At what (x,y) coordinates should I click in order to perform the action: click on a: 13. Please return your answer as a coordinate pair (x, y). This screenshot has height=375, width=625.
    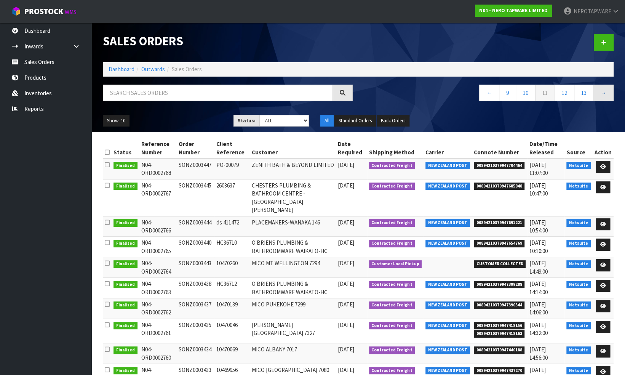
    Looking at the image, I should click on (583, 92).